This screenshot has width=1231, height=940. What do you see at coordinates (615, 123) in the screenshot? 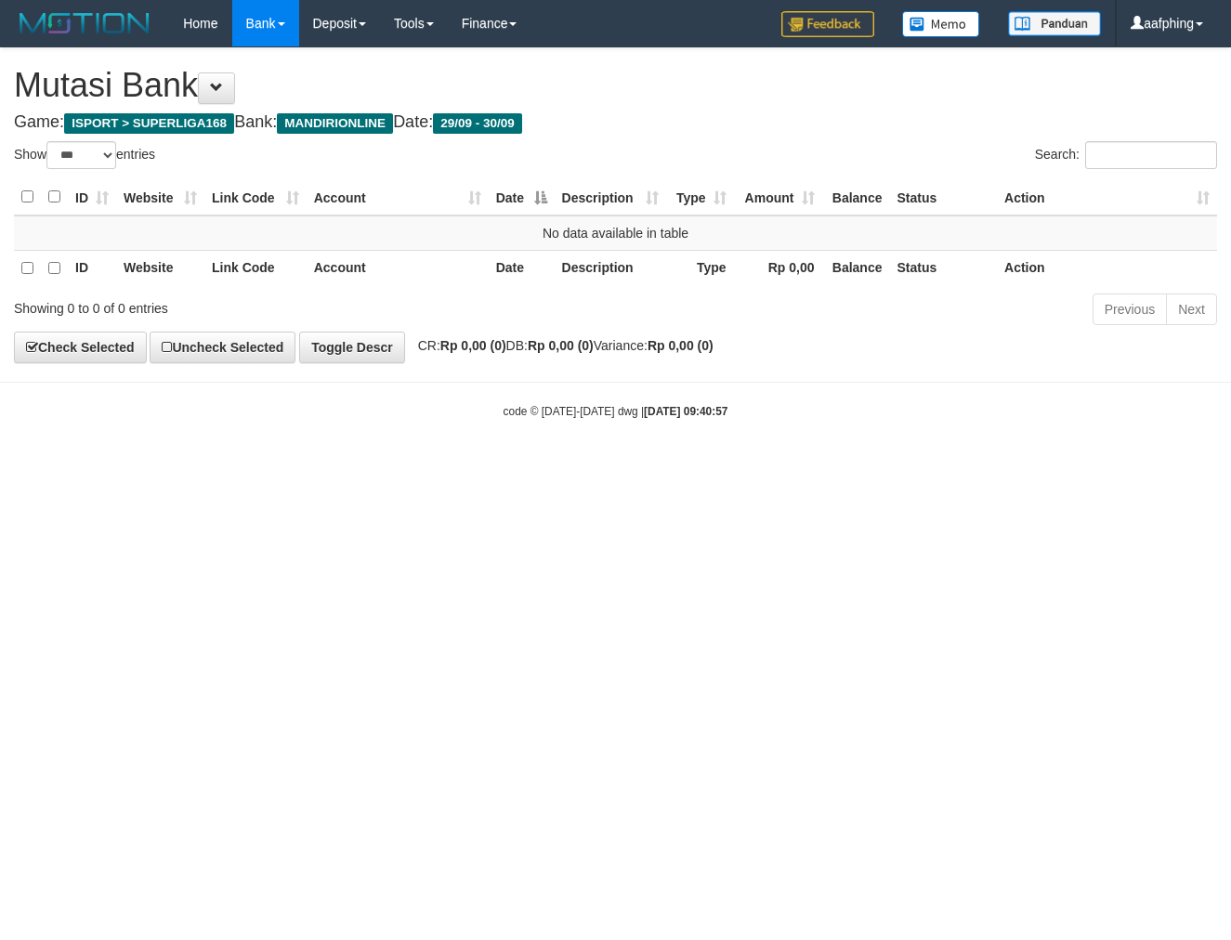
I see `h4: Game: Bank: Date:` at bounding box center [615, 123].